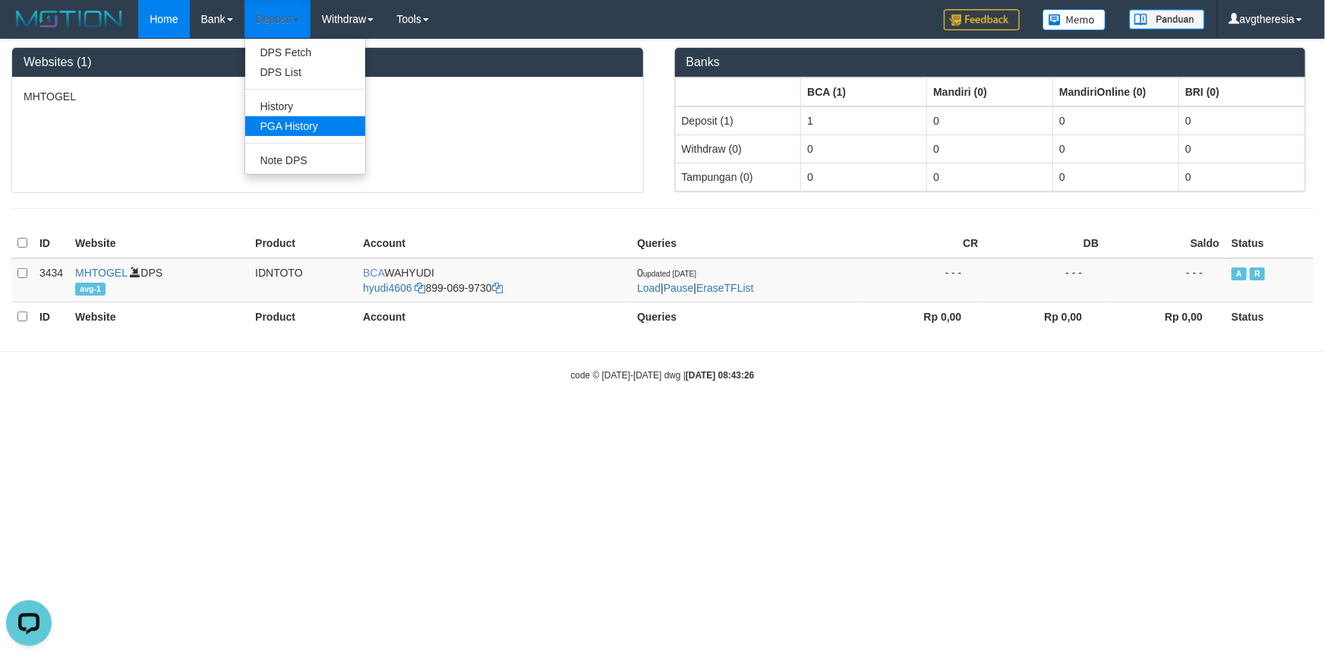  Describe the element at coordinates (101, 273) in the screenshot. I see `a: MHTOGEL` at that location.